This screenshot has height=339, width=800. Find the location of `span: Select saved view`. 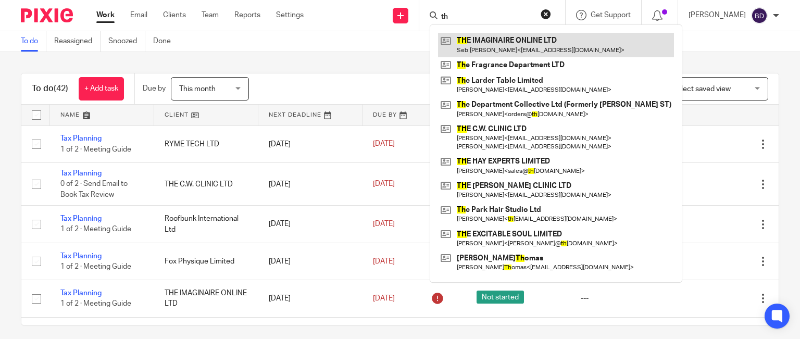

span: Select saved view is located at coordinates (702, 89).